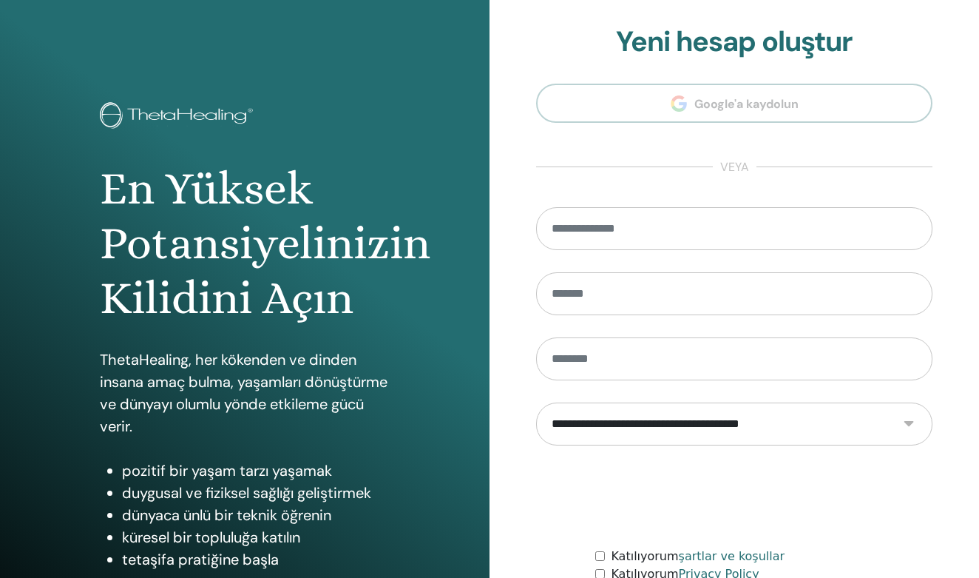 This screenshot has height=578, width=979. What do you see at coordinates (735, 167) in the screenshot?
I see `span: veya` at bounding box center [735, 167].